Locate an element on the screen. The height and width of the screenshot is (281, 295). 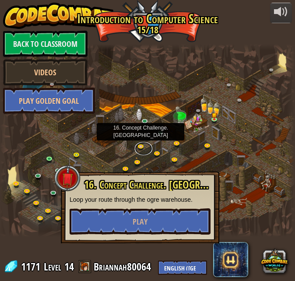
span: Level is located at coordinates (53, 267).